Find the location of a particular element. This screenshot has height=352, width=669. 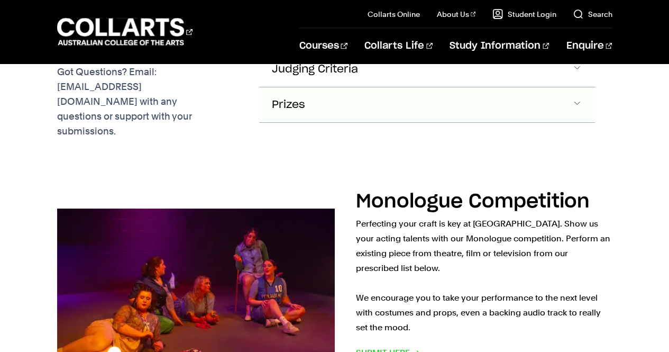

a: Student Login is located at coordinates (524, 14).